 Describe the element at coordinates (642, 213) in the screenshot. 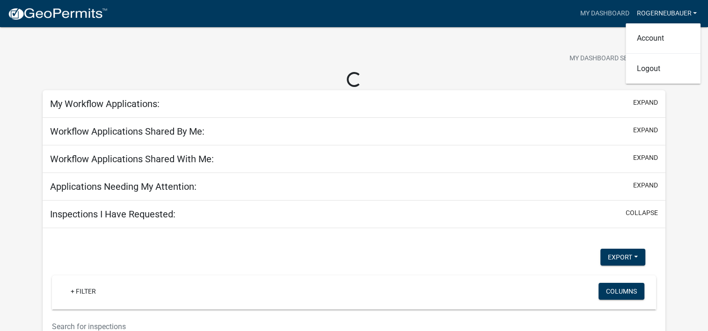

I see `button: collapse` at that location.